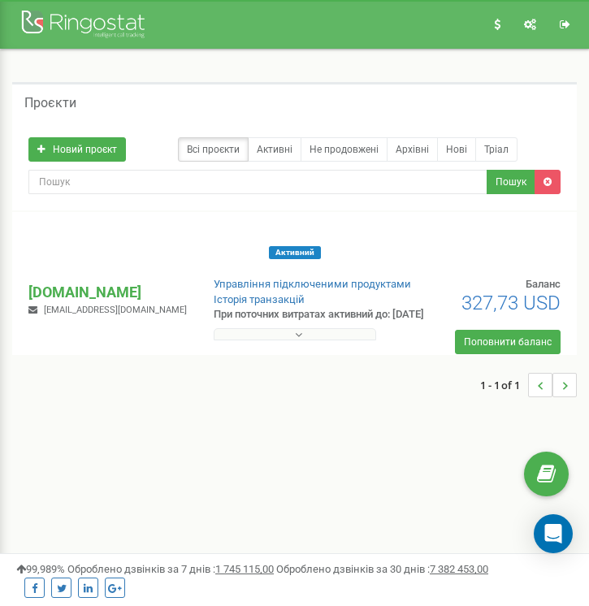 This screenshot has width=589, height=606. What do you see at coordinates (459, 568) in the screenshot?
I see `u: 7 382 453,00` at bounding box center [459, 568].